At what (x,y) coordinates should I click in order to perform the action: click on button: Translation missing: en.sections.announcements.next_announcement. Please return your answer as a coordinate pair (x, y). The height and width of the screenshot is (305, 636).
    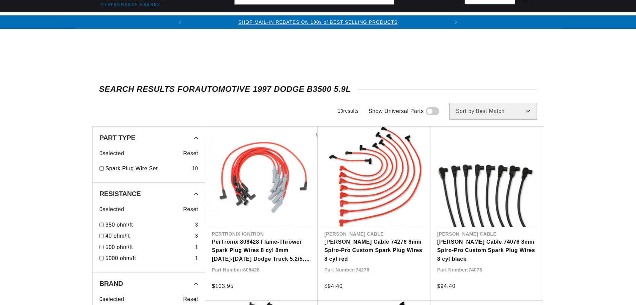
    Looking at the image, I should click on (456, 22).